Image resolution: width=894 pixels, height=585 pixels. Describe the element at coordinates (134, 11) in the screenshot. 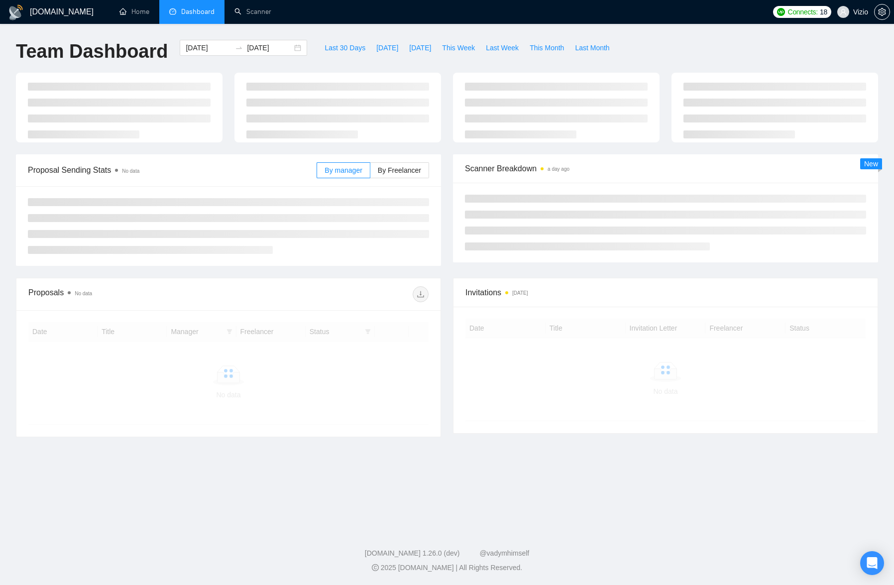

I see `a: homeHome` at that location.